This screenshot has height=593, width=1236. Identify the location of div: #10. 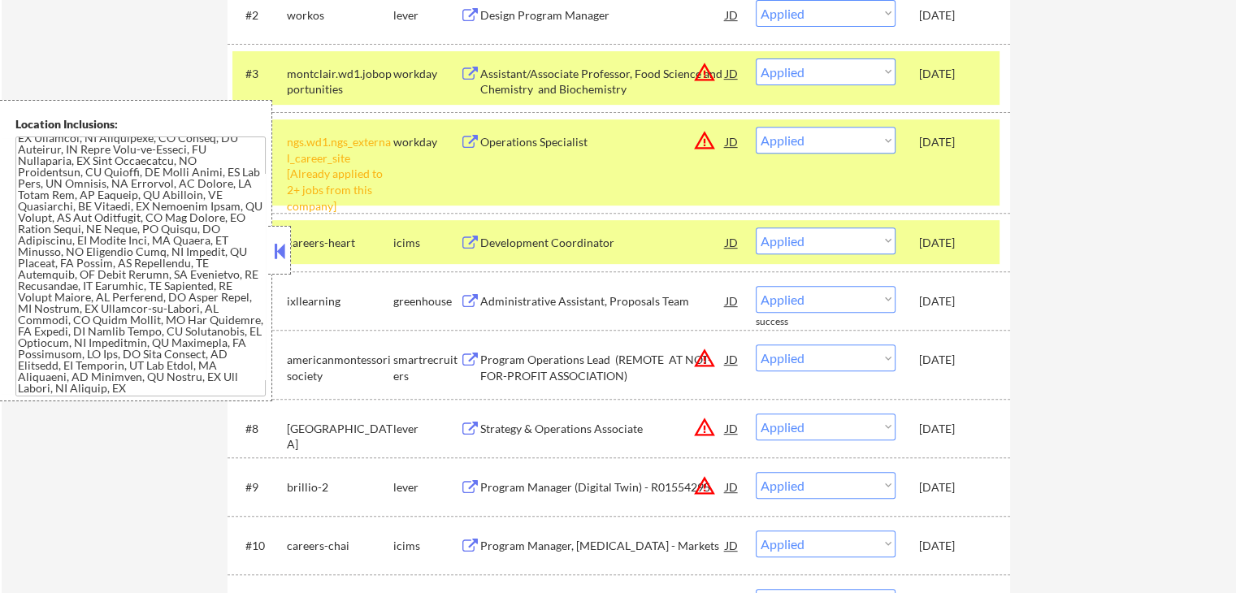
(259, 546).